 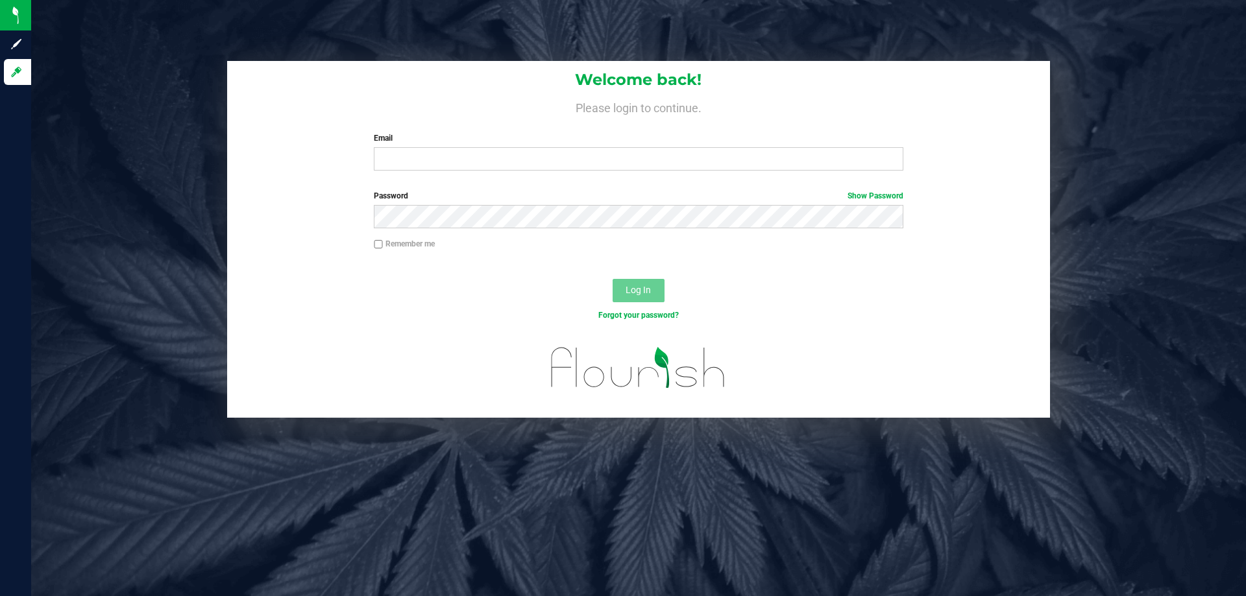 I want to click on a: Forgot your password?, so click(x=638, y=315).